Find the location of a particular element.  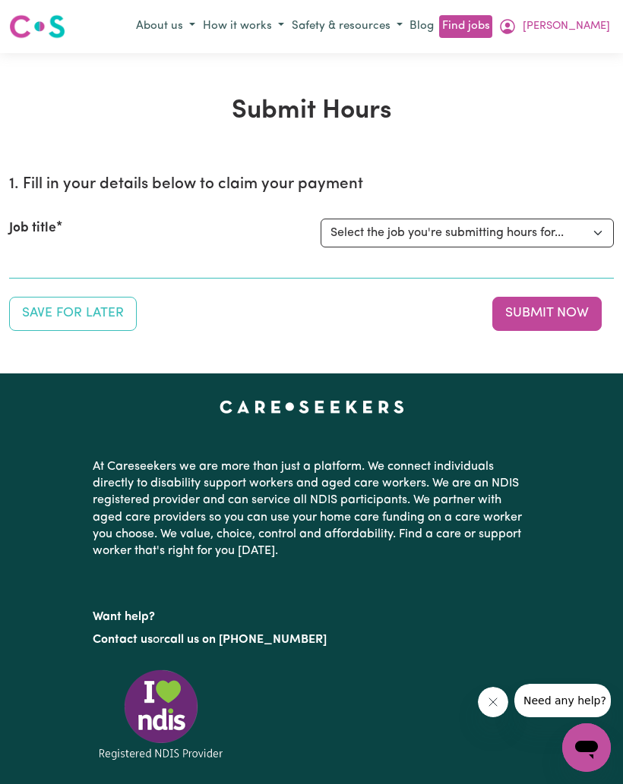

label: Job title is located at coordinates (33, 229).